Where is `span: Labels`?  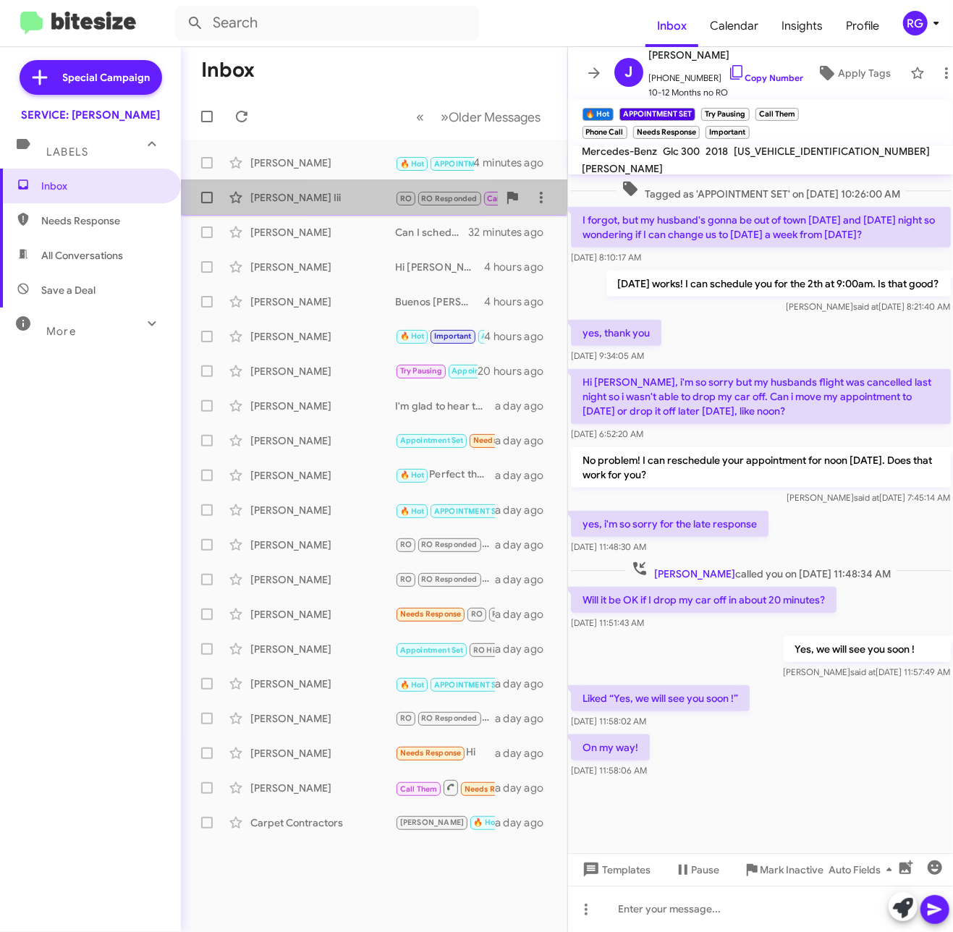
span: Labels is located at coordinates (67, 152).